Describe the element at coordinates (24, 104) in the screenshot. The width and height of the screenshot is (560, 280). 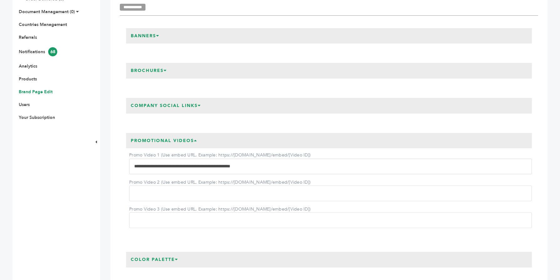
I see `a: Users` at that location.